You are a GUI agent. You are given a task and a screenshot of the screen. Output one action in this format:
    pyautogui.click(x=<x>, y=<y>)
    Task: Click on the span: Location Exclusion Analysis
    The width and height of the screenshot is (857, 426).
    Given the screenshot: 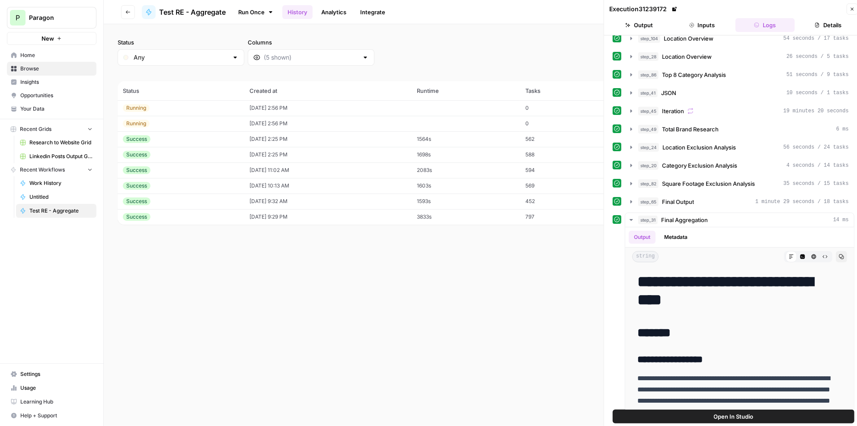 What is the action you would take?
    pyautogui.click(x=699, y=147)
    